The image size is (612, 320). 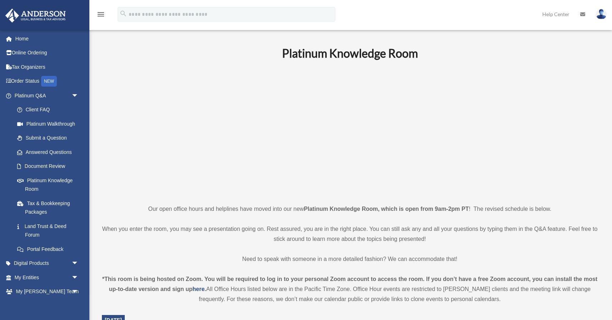 What do you see at coordinates (50, 110) in the screenshot?
I see `a: Client FAQ` at bounding box center [50, 110].